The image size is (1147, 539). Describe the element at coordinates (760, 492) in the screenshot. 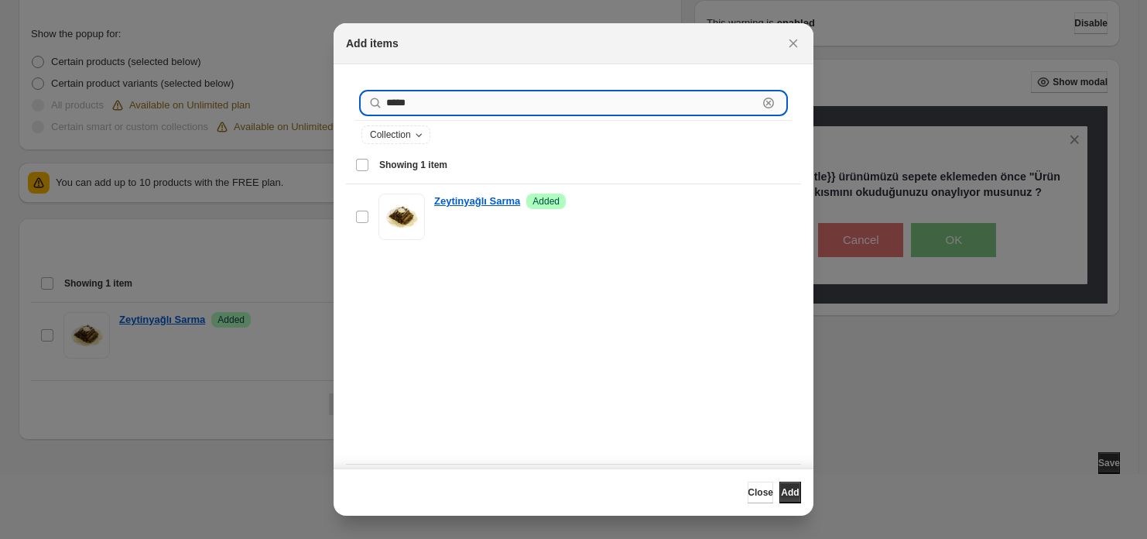

I see `span: Close` at that location.